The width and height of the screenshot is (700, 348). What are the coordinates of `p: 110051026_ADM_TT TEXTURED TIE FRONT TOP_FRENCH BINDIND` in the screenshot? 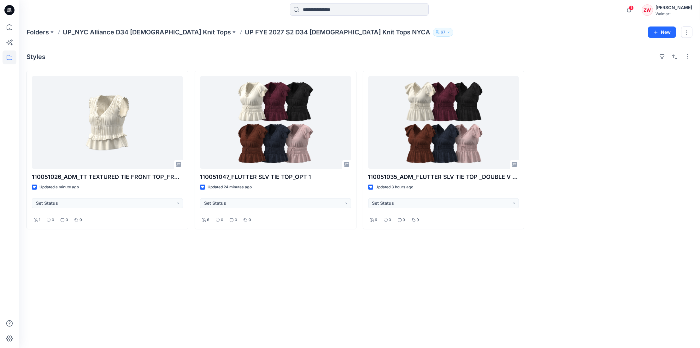 It's located at (107, 177).